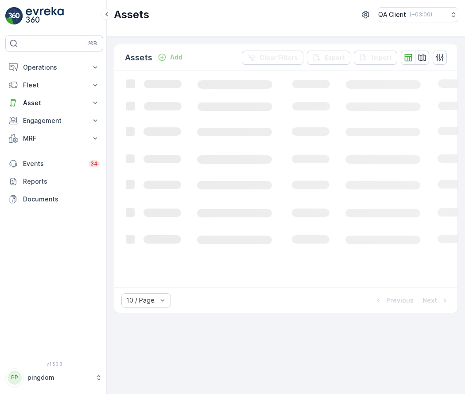 The width and height of the screenshot is (465, 394). Describe the element at coordinates (54, 85) in the screenshot. I see `button: Fleet` at that location.